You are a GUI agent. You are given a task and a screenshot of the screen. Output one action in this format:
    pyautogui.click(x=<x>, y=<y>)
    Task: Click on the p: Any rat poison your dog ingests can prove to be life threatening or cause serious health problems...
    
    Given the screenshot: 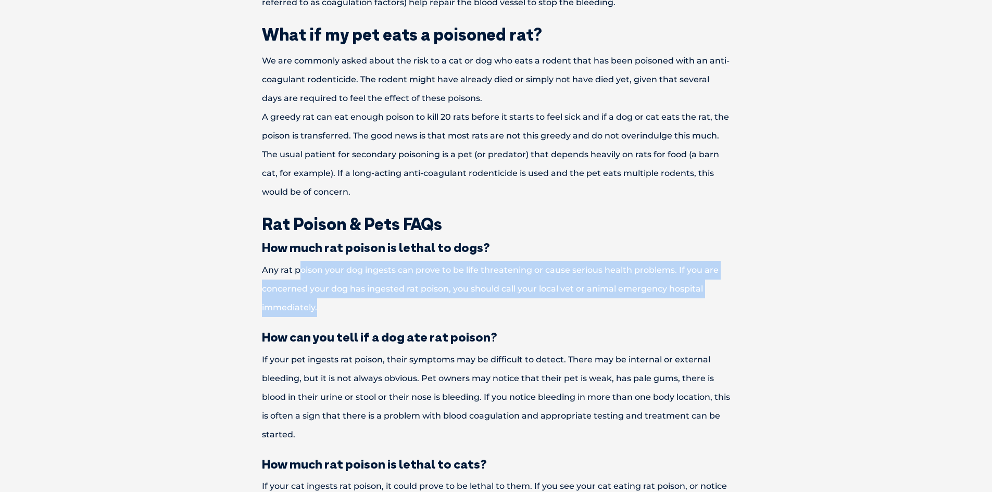 What is the action you would take?
    pyautogui.click(x=496, y=289)
    